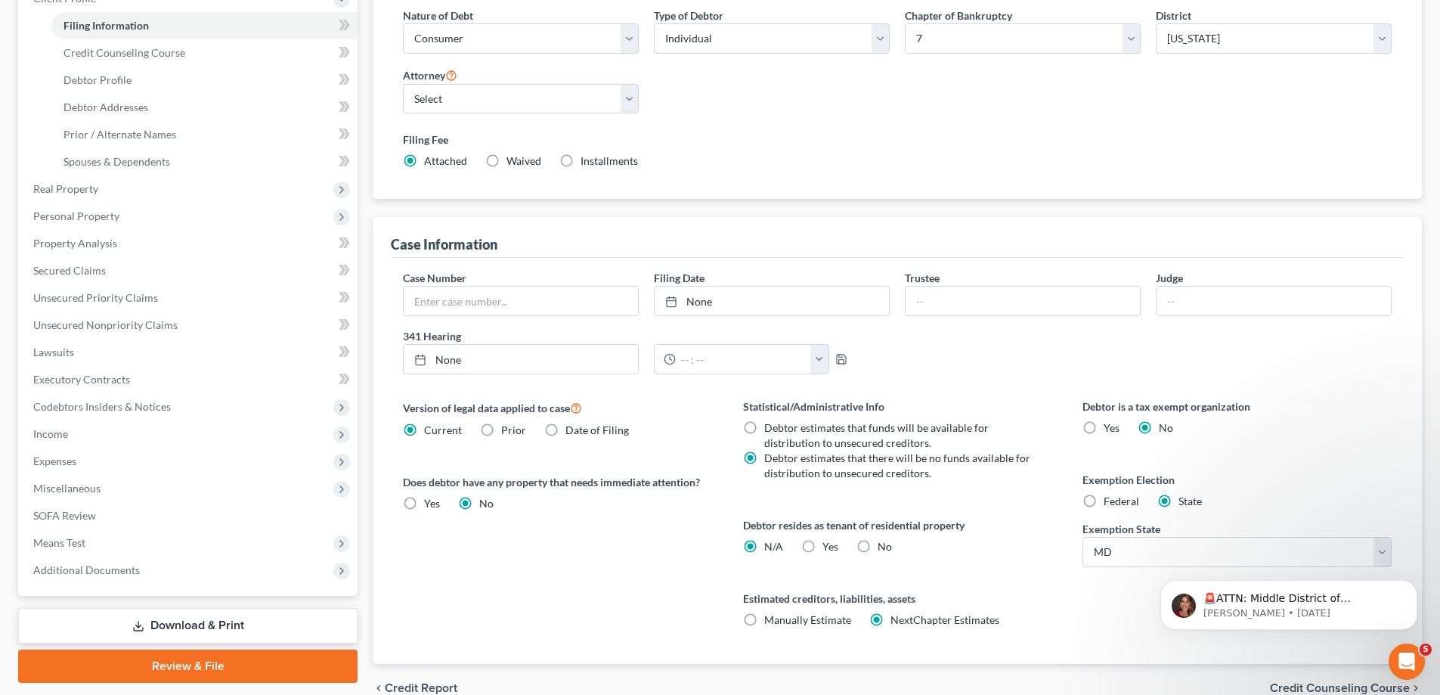 The image size is (1440, 695). Describe the element at coordinates (204, 135) in the screenshot. I see `a: Prior / Alternate Names` at that location.